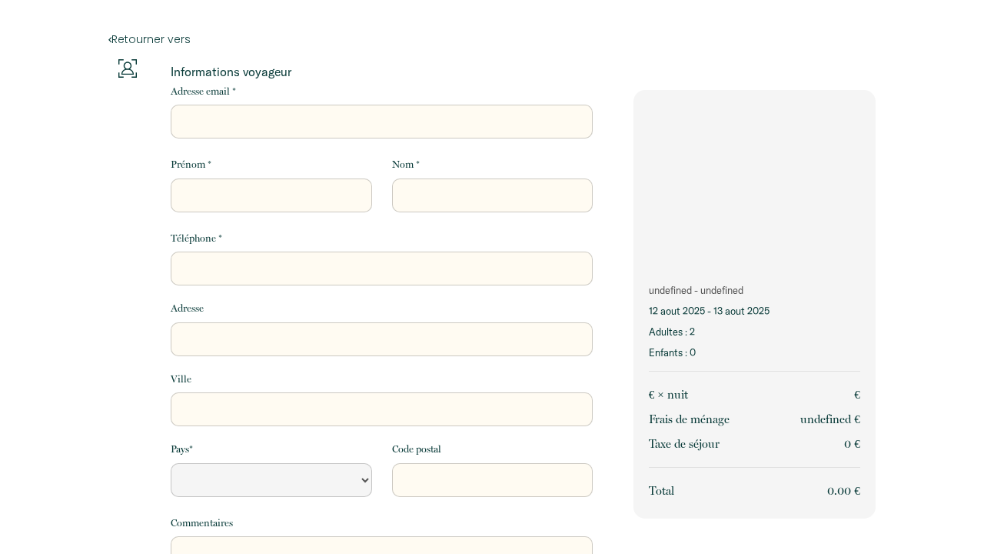 Image resolution: width=984 pixels, height=554 pixels. I want to click on span: Total, so click(661, 491).